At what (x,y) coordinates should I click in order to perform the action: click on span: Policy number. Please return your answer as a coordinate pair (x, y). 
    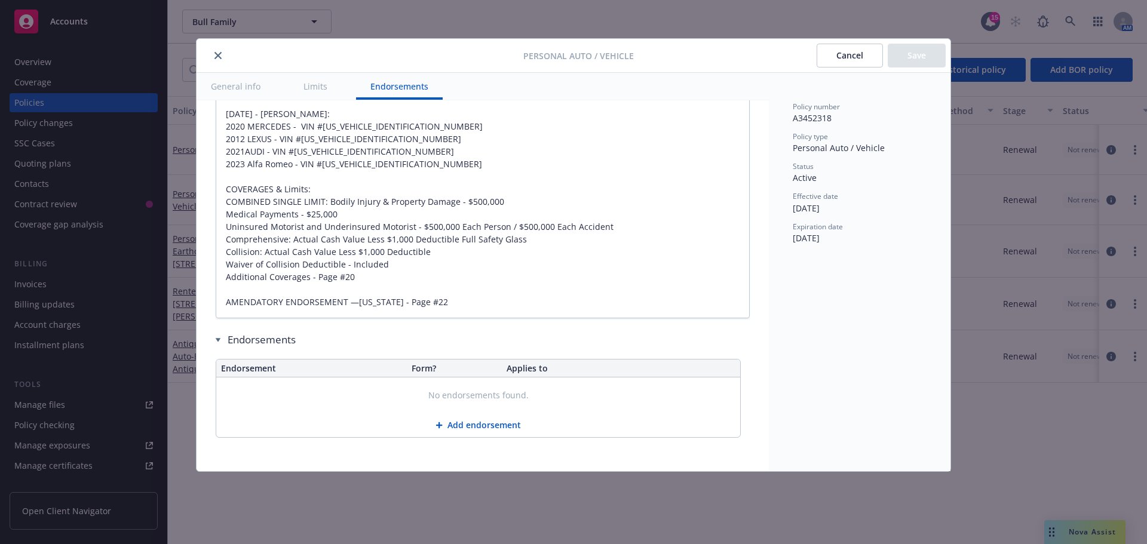
    Looking at the image, I should click on (816, 106).